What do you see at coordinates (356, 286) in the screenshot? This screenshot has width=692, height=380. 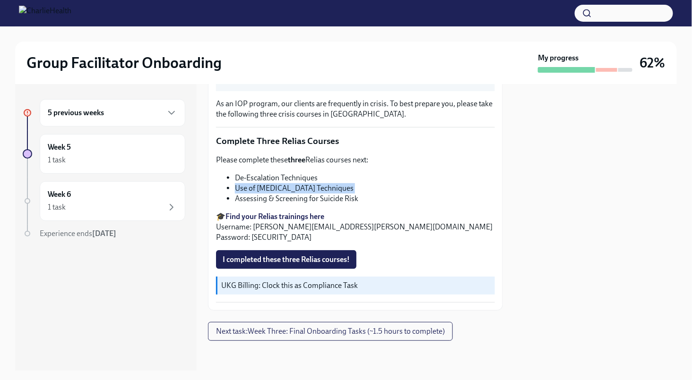 I see `p: UKG Billing: Clock this as Compliance Task` at bounding box center [356, 286].